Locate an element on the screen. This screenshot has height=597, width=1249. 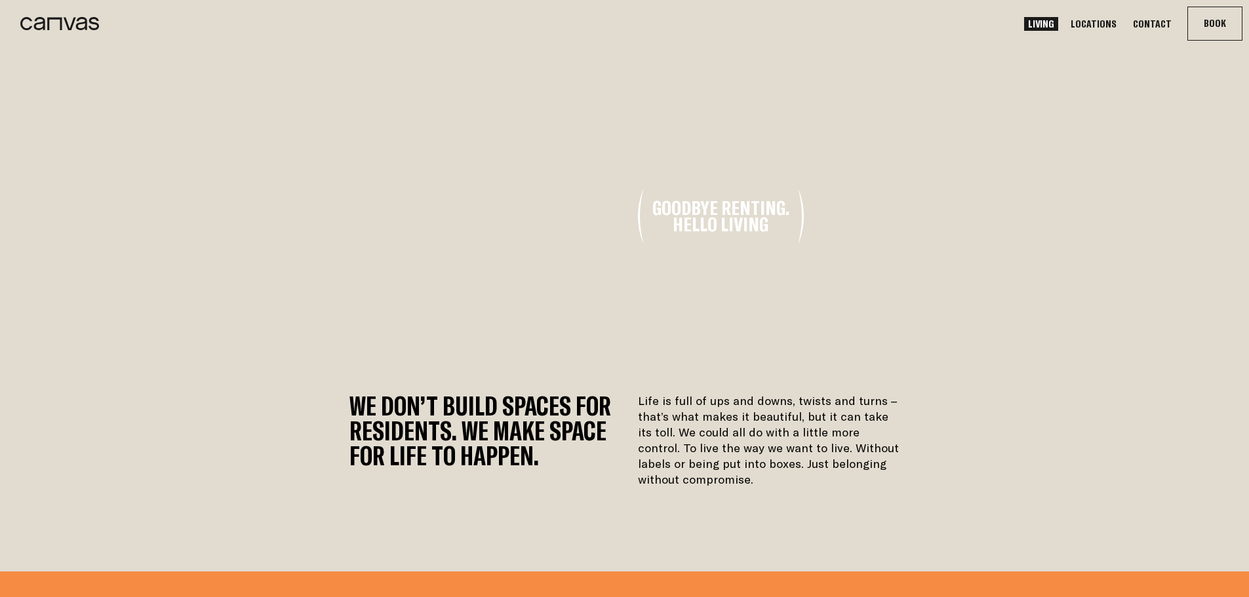
h2: We don’t build spaces for residents. We make space for life to happen. is located at coordinates (481, 441).